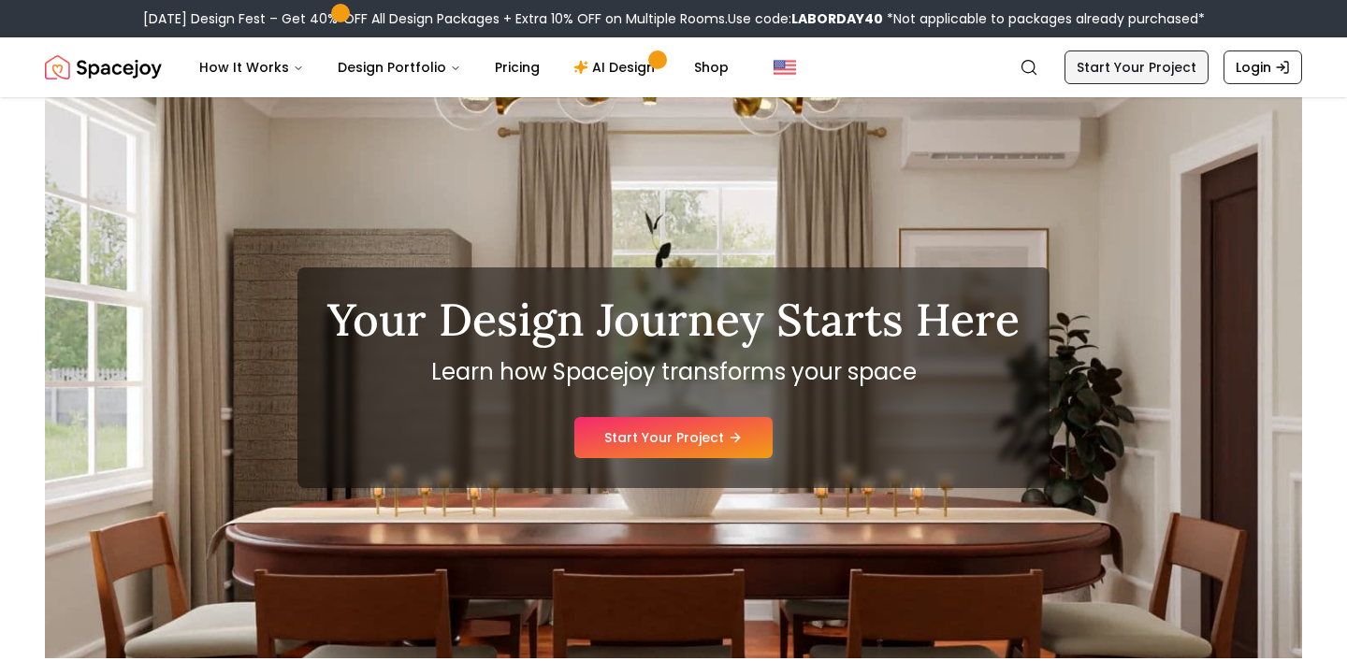  I want to click on nav: Main, so click(464, 67).